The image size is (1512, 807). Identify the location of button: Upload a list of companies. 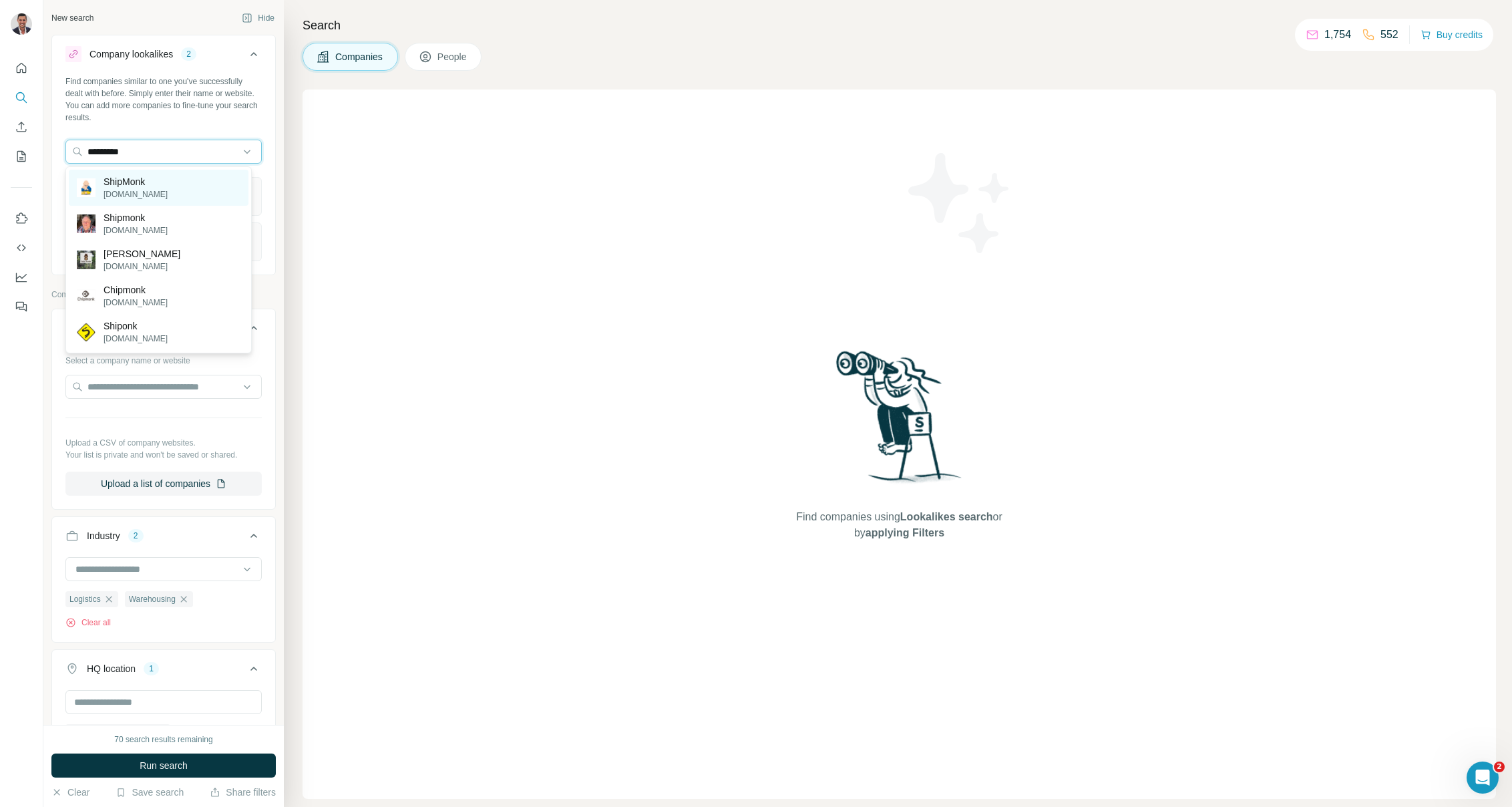
(164, 483).